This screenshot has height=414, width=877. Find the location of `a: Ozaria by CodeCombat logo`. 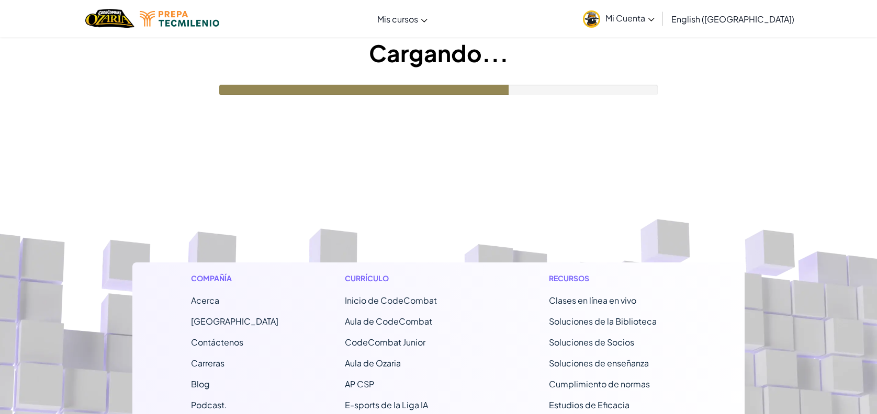

a: Ozaria by CodeCombat logo is located at coordinates (109, 18).